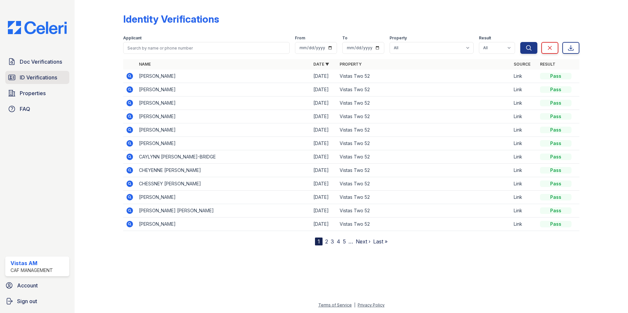 Image resolution: width=628 pixels, height=313 pixels. What do you see at coordinates (371, 305) in the screenshot?
I see `a: Privacy Policy` at bounding box center [371, 305].